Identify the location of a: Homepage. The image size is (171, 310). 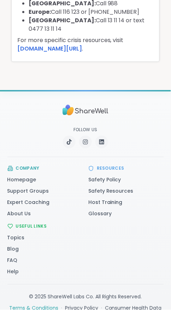
(22, 180).